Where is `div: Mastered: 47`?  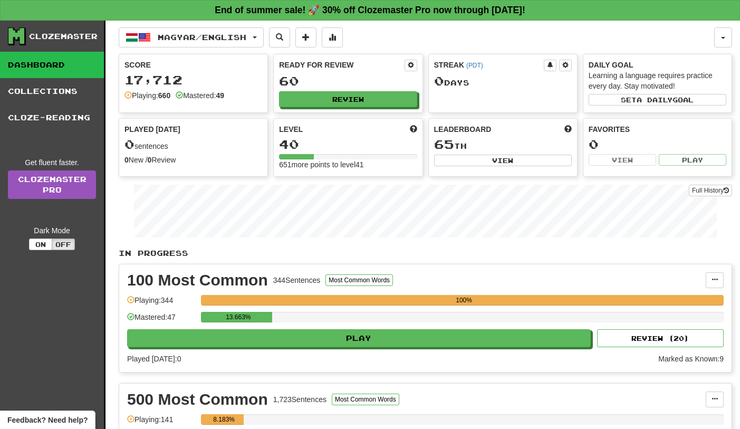
div: Mastered: 47 is located at coordinates (161, 320).